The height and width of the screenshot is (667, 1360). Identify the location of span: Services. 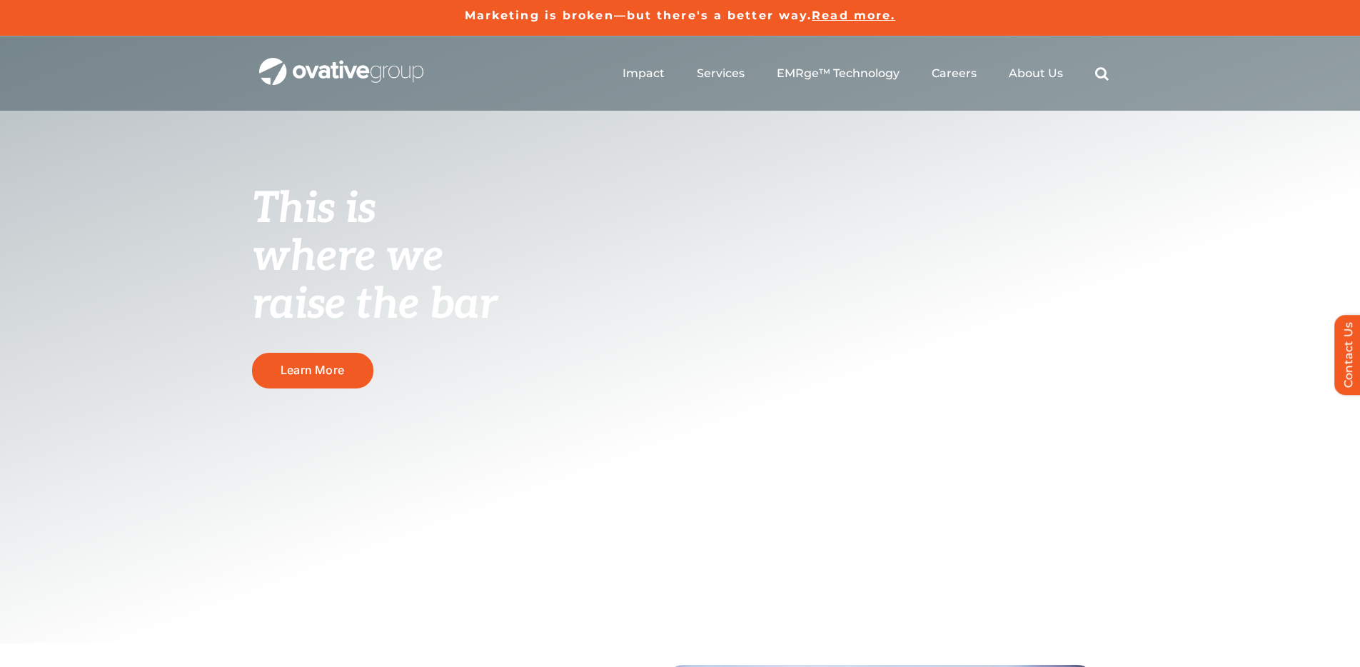
(720, 74).